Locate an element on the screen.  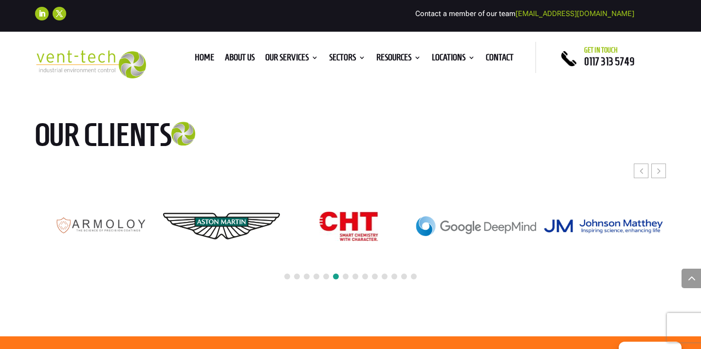
div: 15 / 24 is located at coordinates (603, 226).